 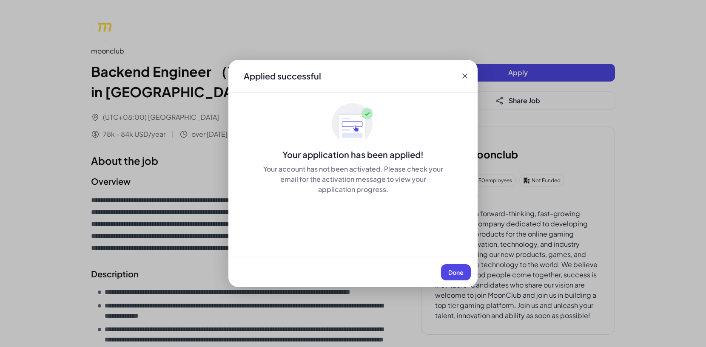 What do you see at coordinates (353, 124) in the screenshot?
I see `img: ApplyedMaskGroup3.svg` at bounding box center [353, 124].